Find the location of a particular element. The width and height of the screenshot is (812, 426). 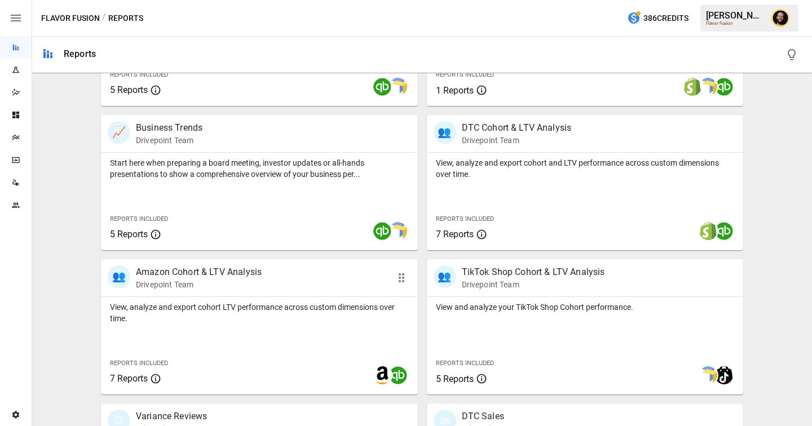

div: Reports is located at coordinates (80, 54).